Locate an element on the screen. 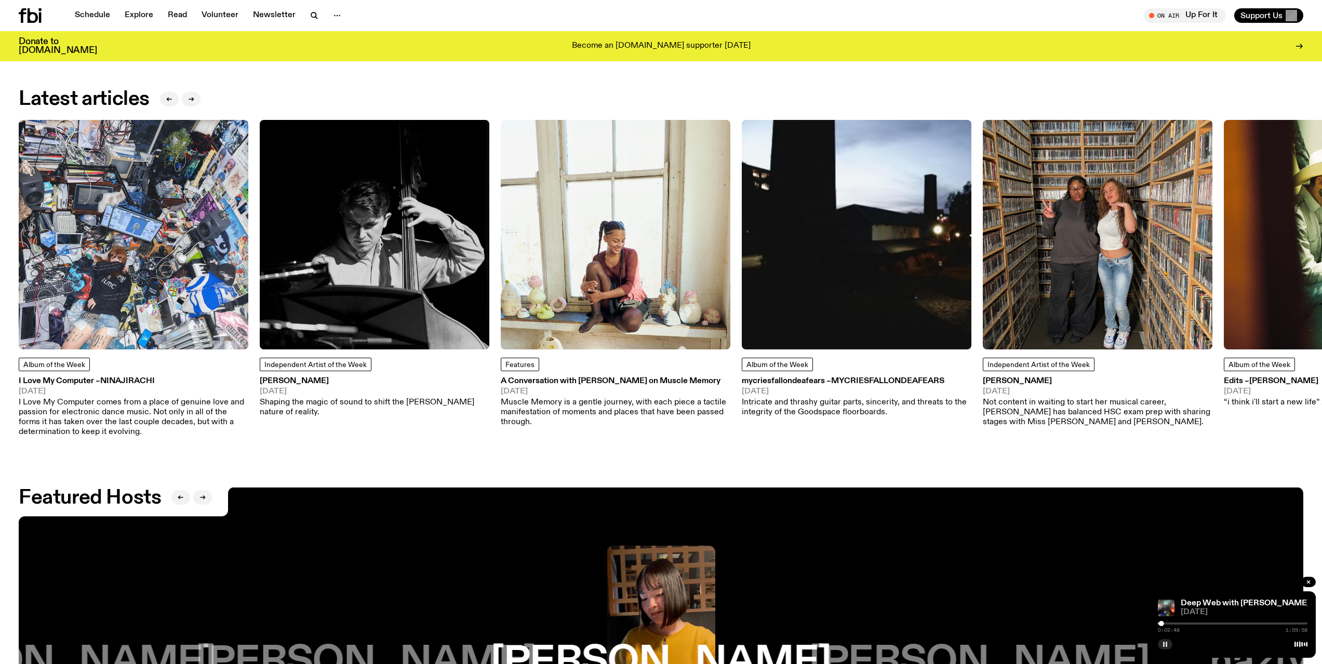  span: mycriesfallondeafears is located at coordinates (888, 381).